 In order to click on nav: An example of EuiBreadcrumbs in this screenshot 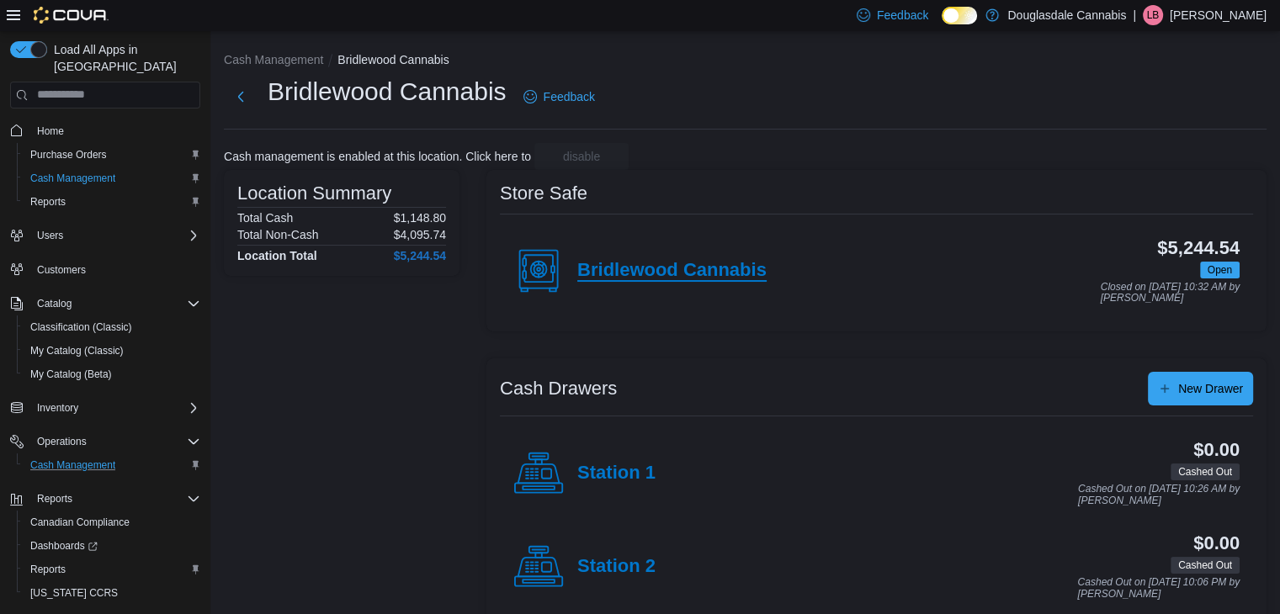, I will do `click(745, 61)`.